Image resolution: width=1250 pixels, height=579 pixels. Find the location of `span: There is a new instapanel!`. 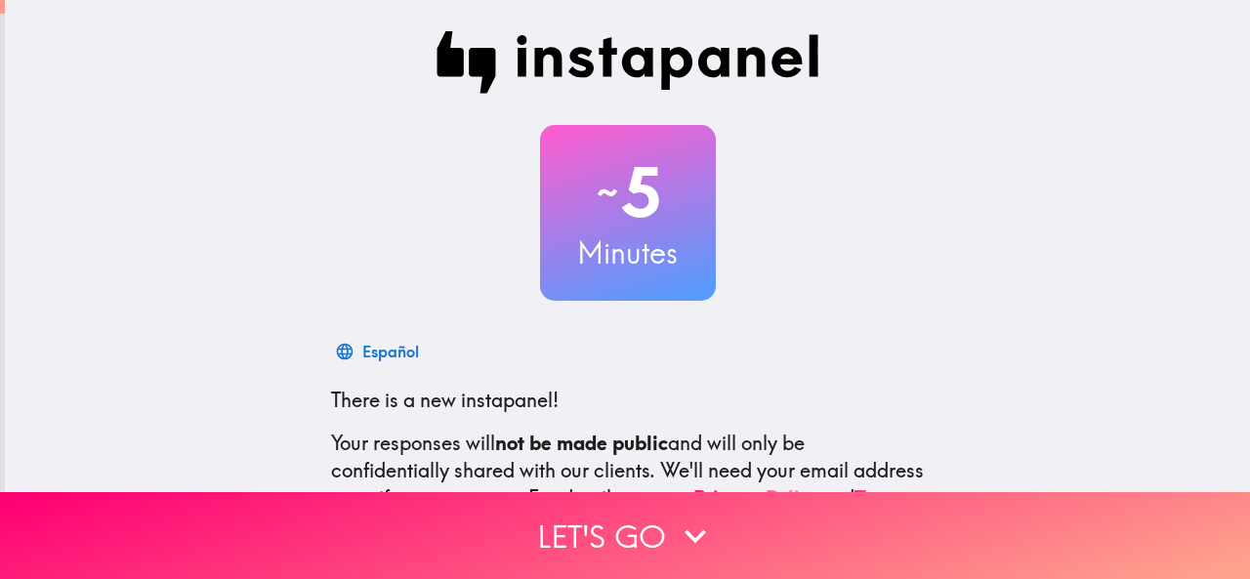

span: There is a new instapanel! is located at coordinates (444, 399).